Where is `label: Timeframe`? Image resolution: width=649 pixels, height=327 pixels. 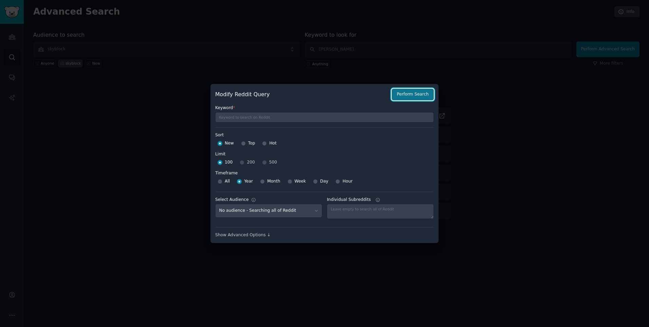
label: Timeframe is located at coordinates (325, 172).